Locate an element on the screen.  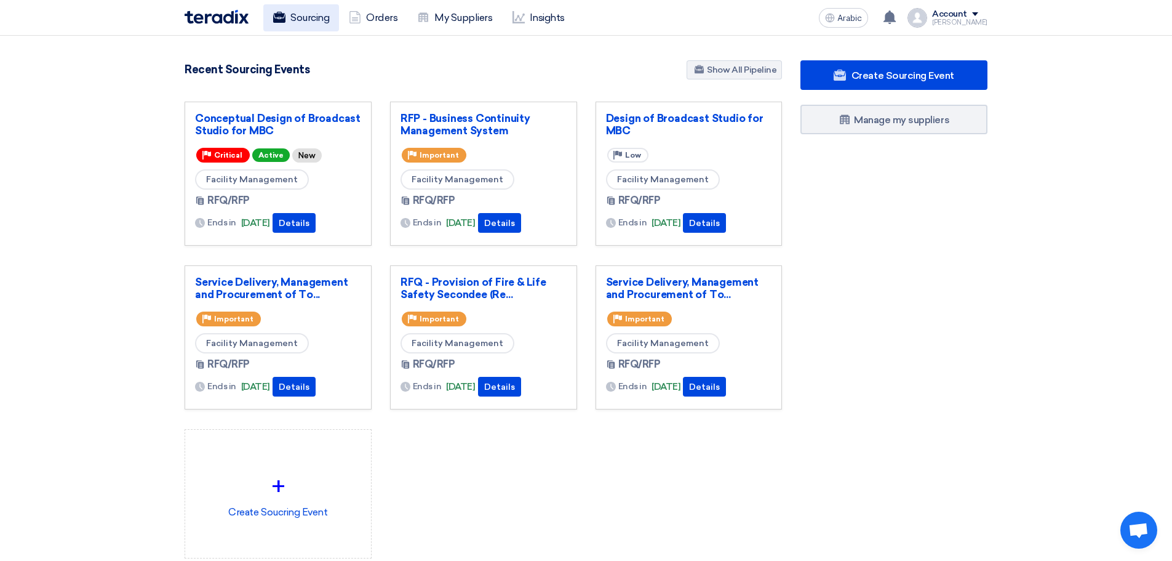
font: Orders is located at coordinates (382, 17).